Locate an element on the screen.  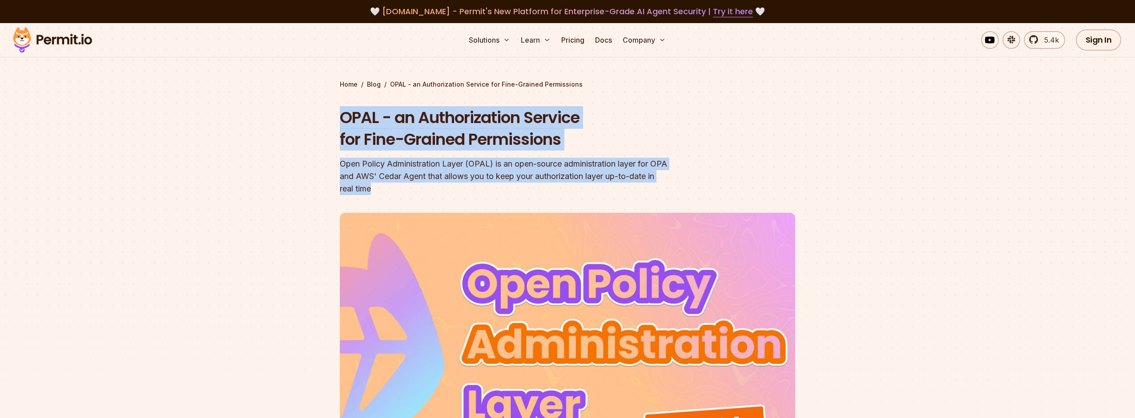
button: Learn is located at coordinates (535, 40).